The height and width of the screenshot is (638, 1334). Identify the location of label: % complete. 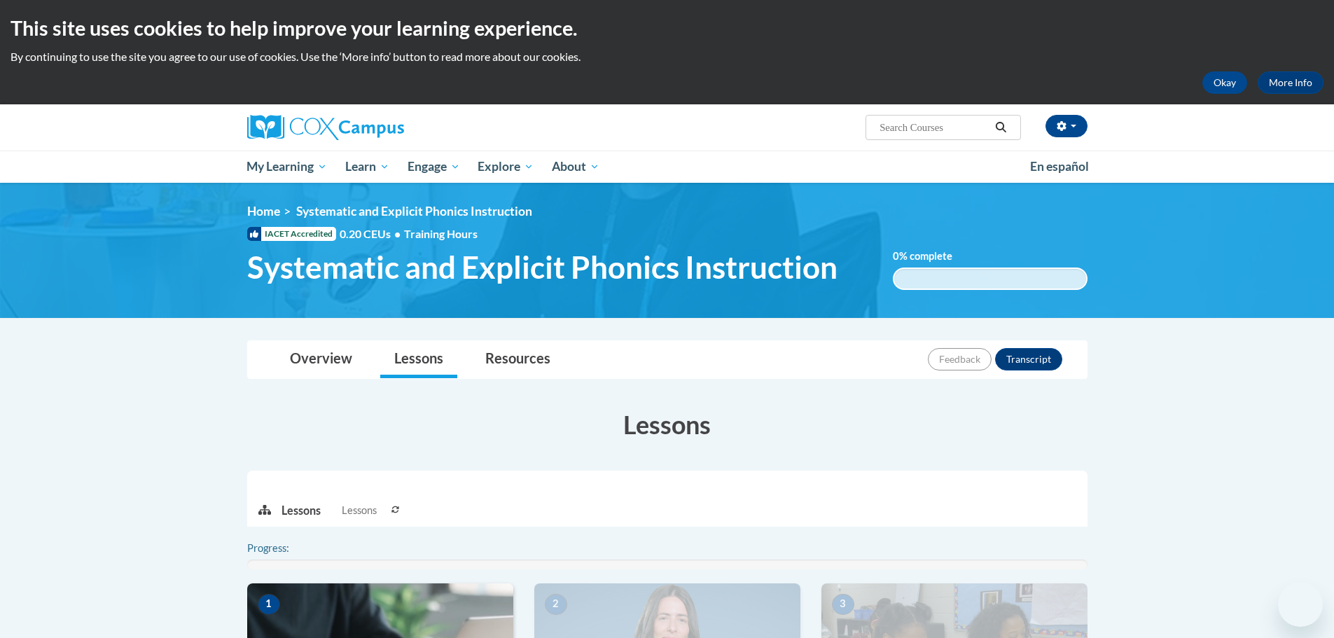
(933, 256).